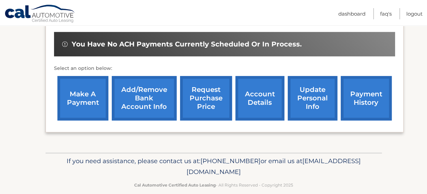 Image resolution: width=427 pixels, height=194 pixels. I want to click on p: - All Rights Reserved - Copyright 2025, so click(214, 185).